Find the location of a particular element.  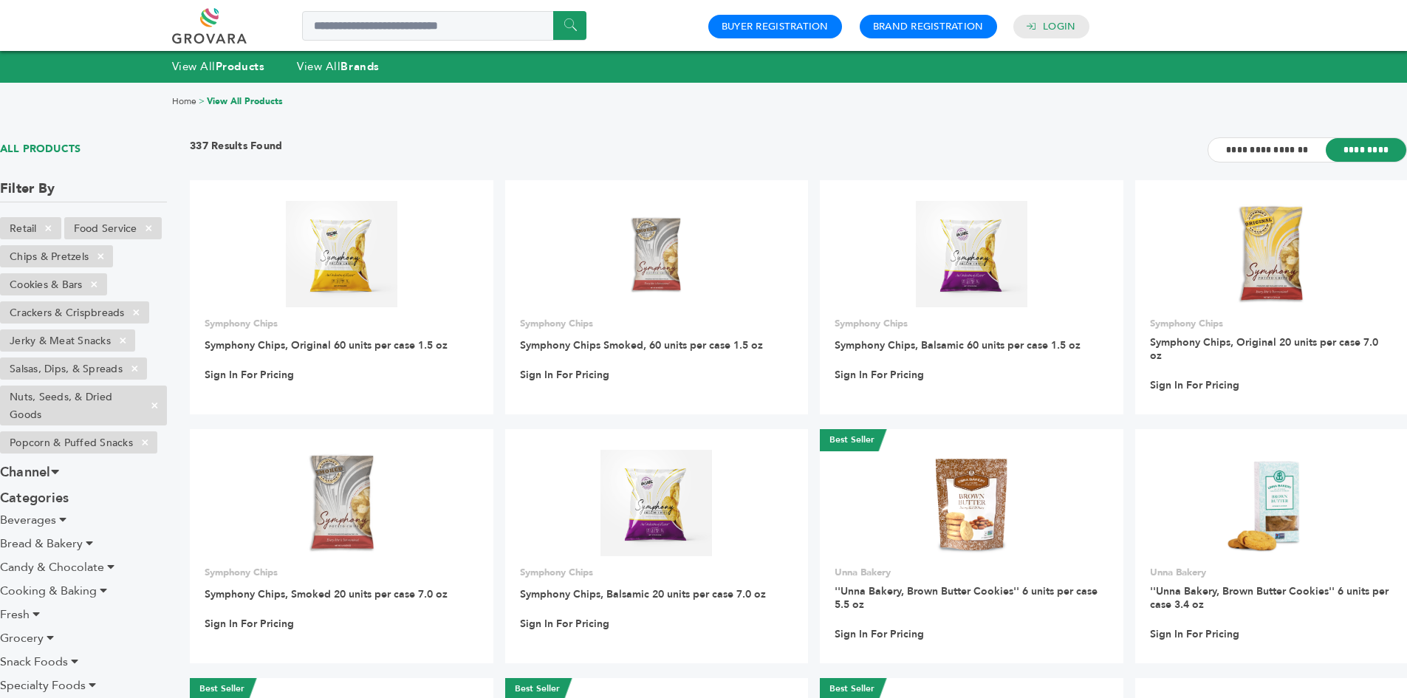

img: Symphony Chips, Smoked 20 units per case 7.0 oz is located at coordinates (341, 503).